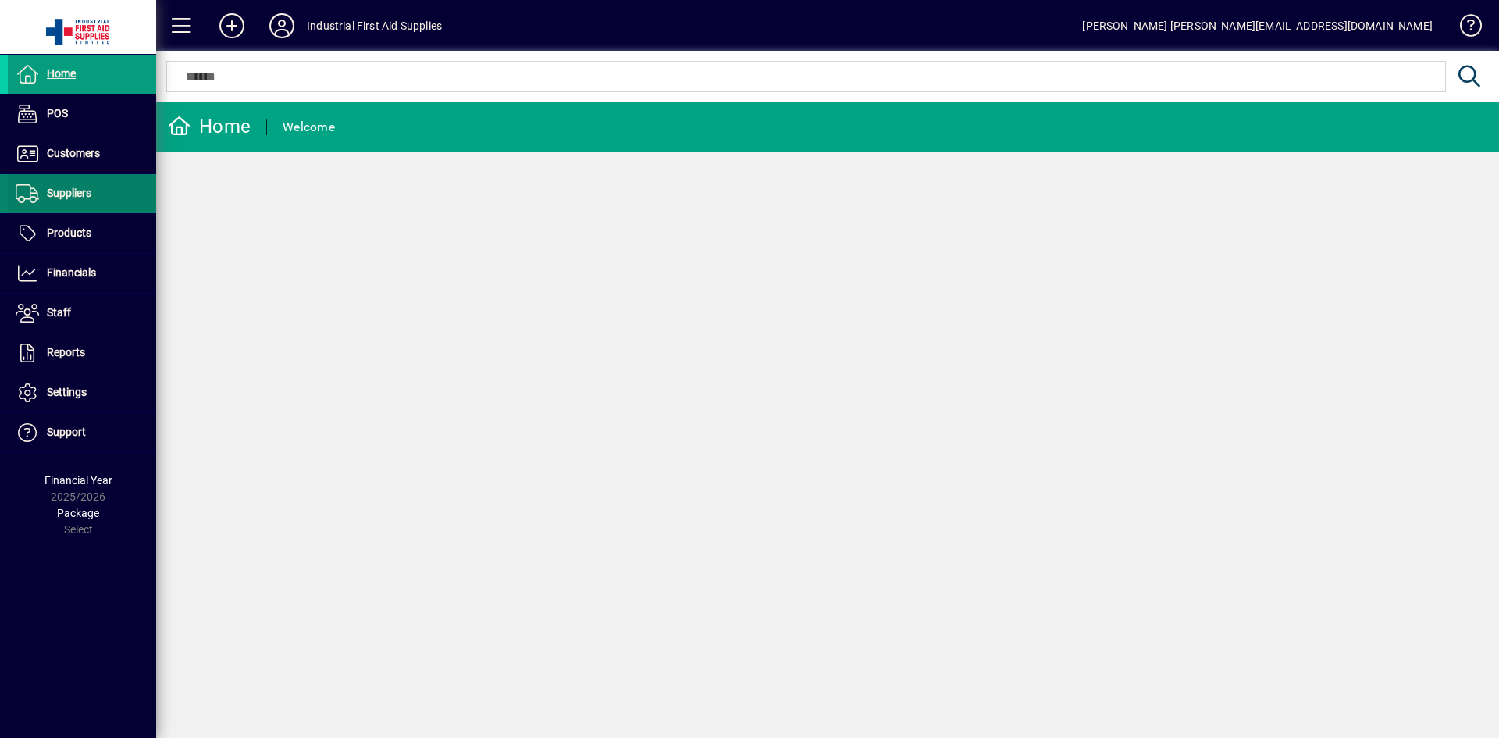 Image resolution: width=1499 pixels, height=738 pixels. Describe the element at coordinates (82, 353) in the screenshot. I see `a: Reports` at that location.